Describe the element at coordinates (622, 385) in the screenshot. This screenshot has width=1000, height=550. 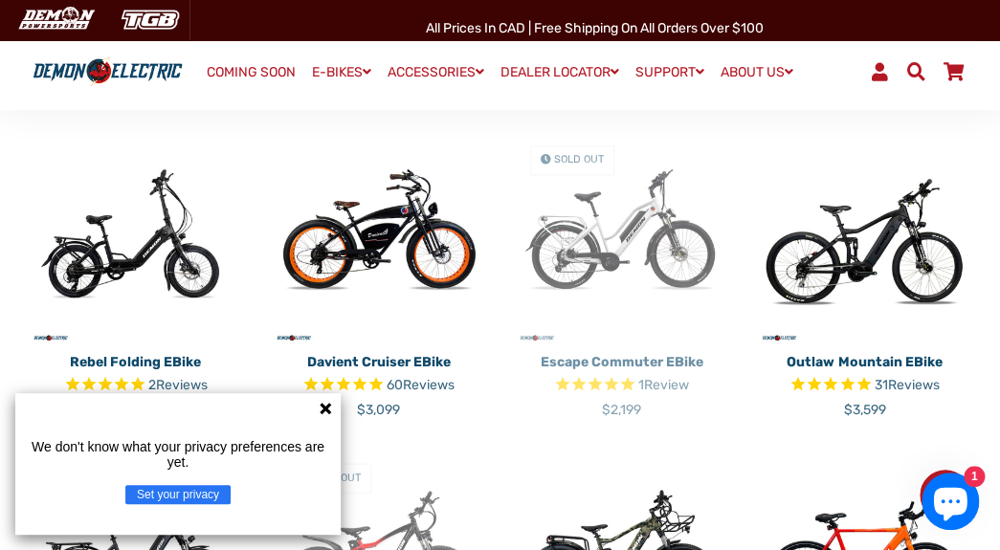
I see `span: Rated 5.0 out of 5 stars 1 reviews` at that location.